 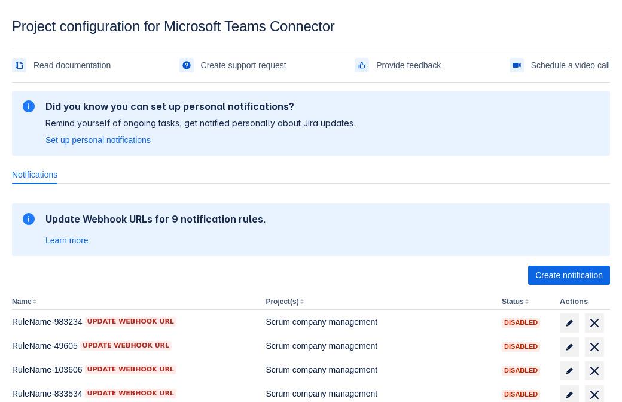 What do you see at coordinates (200, 106) in the screenshot?
I see `h2: Did you know you can set up personal notifications?` at bounding box center [200, 106].